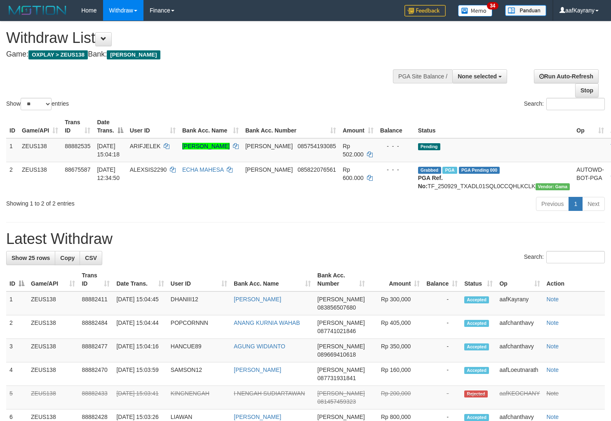 The height and width of the screenshot is (421, 611). I want to click on td: HANCUE89, so click(199, 350).